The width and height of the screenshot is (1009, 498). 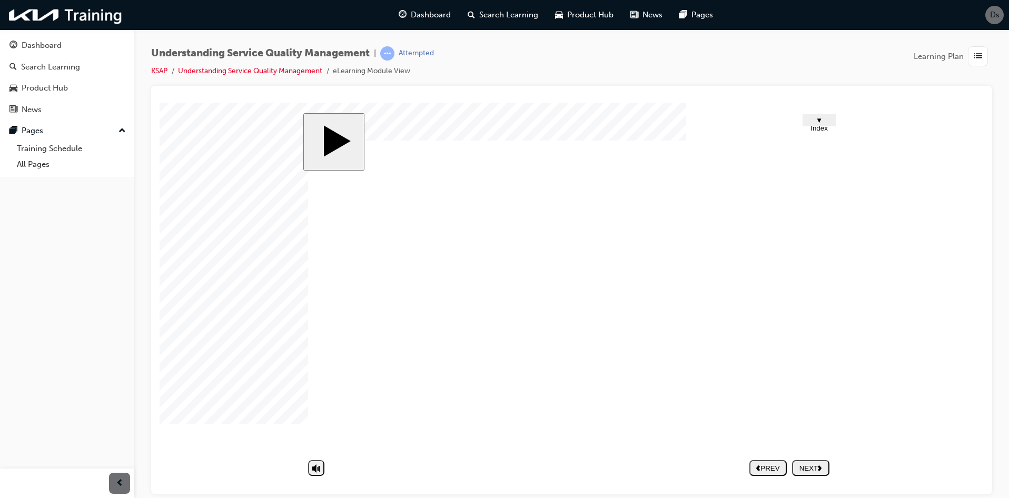 What do you see at coordinates (67, 77) in the screenshot?
I see `button: DashboardSearch LearningProduct HubNews` at bounding box center [67, 77].